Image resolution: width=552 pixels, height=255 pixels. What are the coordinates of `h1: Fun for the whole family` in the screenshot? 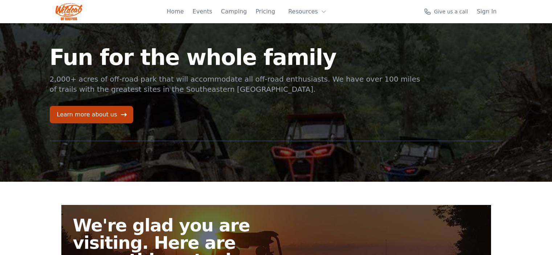 It's located at (236, 57).